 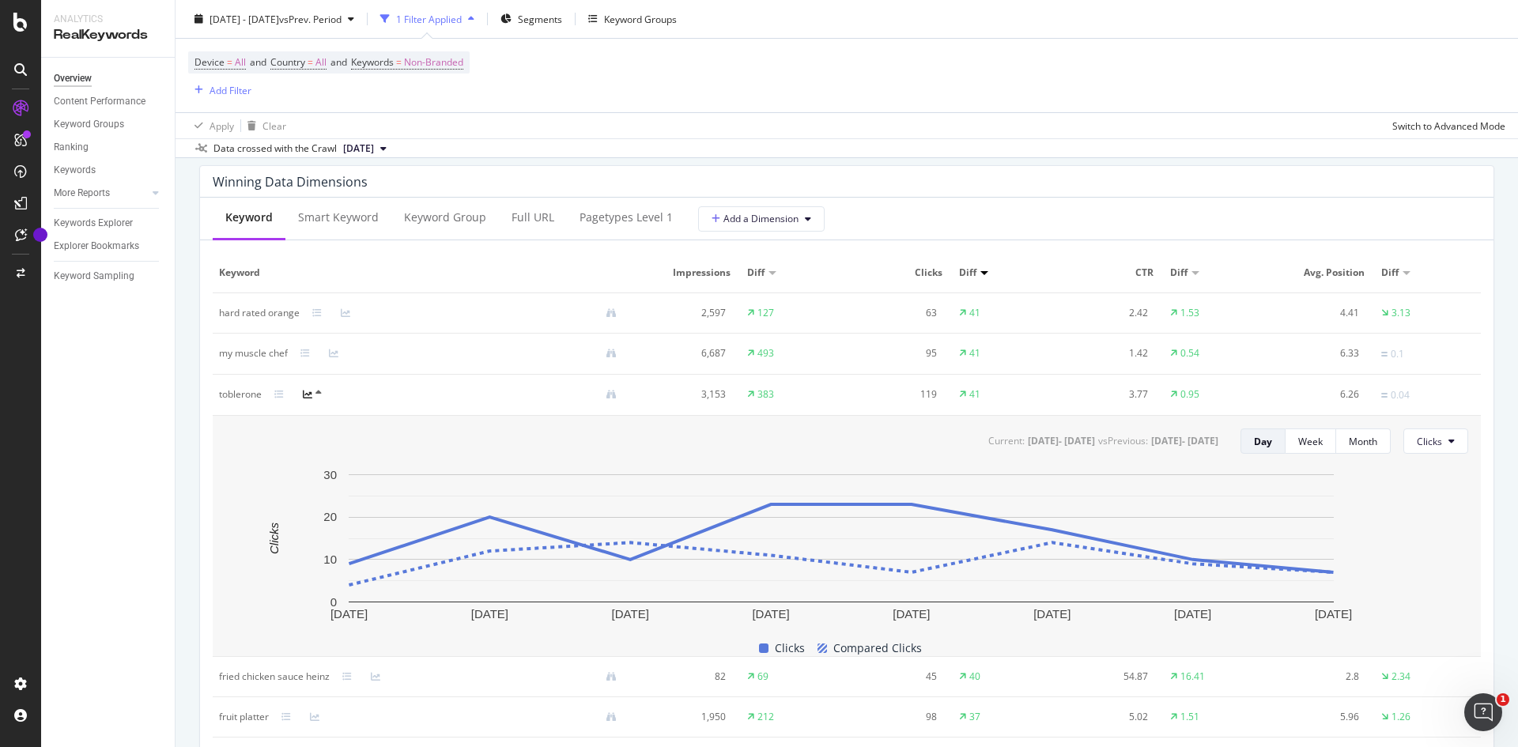 I want to click on div: 5.02, so click(x=1106, y=717).